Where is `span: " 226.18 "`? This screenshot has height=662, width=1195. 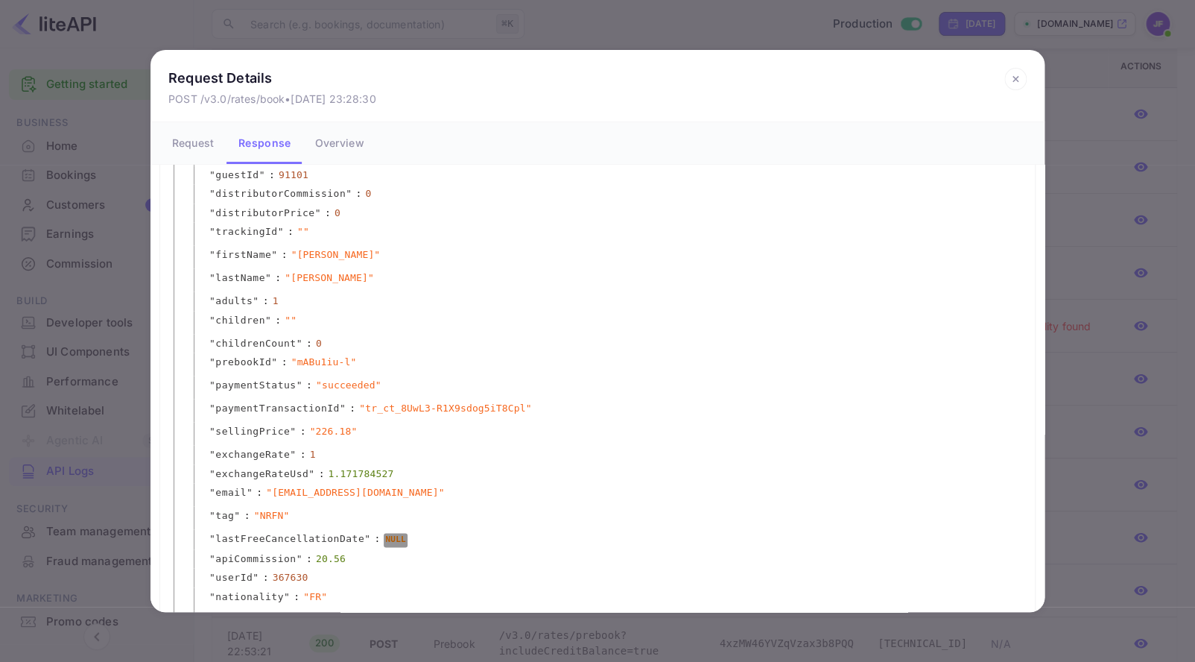
span: " 226.18 " is located at coordinates (334, 431).